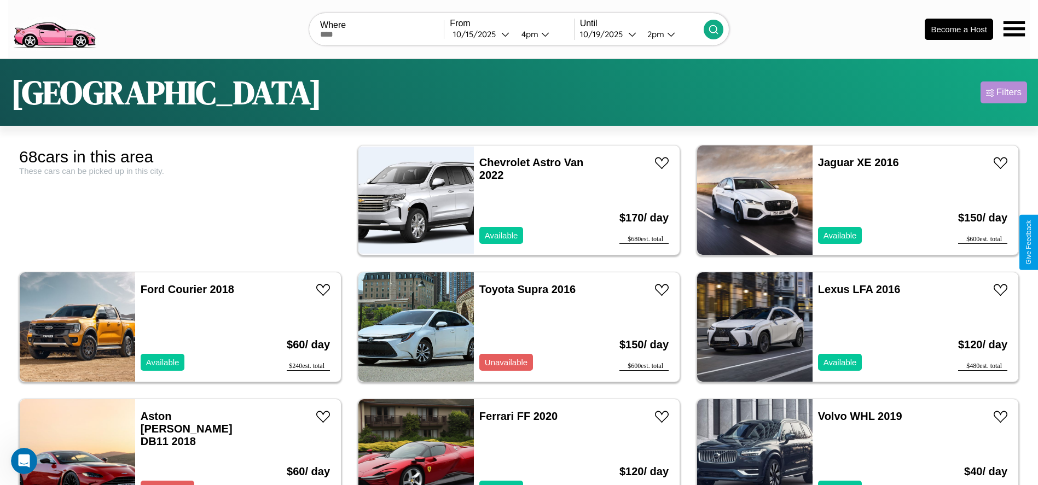 This screenshot has height=485, width=1038. Describe the element at coordinates (308, 345) in the screenshot. I see `h3: $ 60 / day` at that location.